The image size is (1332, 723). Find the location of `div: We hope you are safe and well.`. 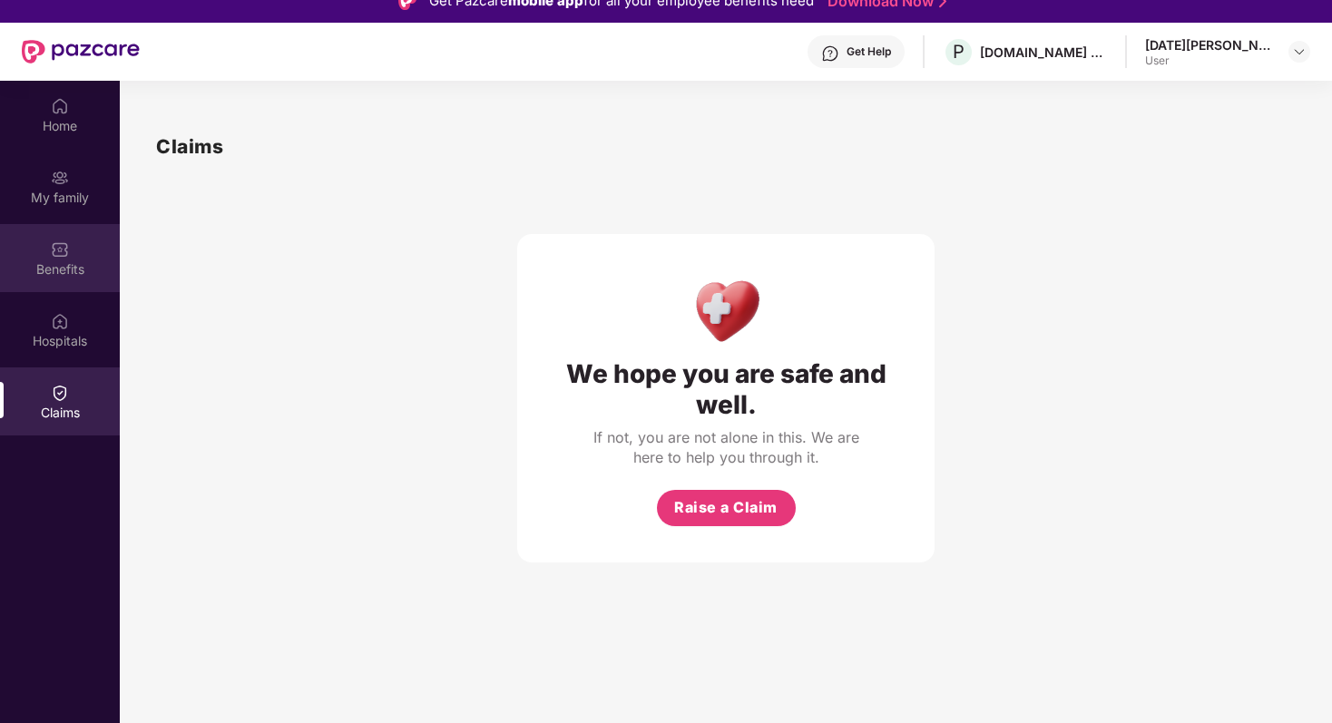

div: We hope you are safe and well. is located at coordinates (726, 389).